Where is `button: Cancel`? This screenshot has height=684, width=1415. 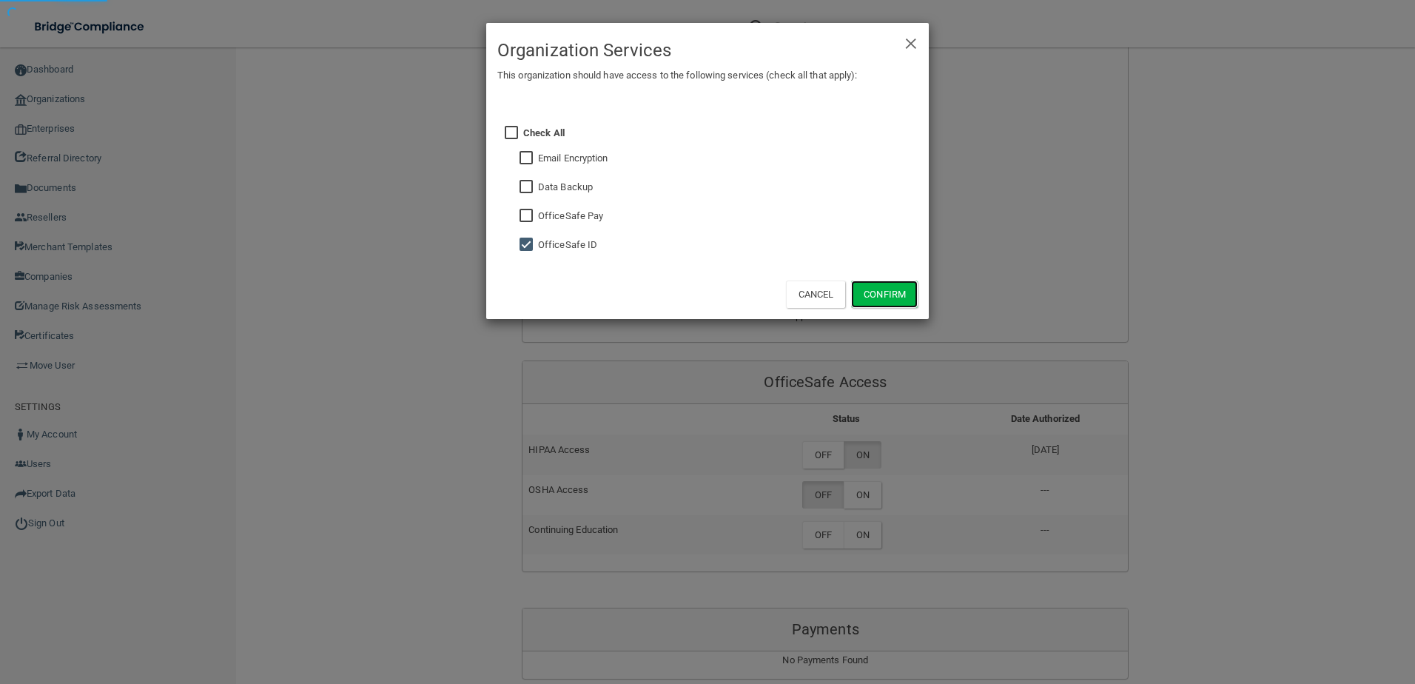 button: Cancel is located at coordinates (816, 294).